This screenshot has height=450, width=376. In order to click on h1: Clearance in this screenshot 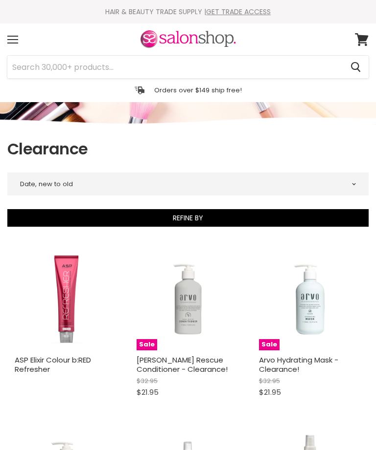, I will do `click(188, 149)`.